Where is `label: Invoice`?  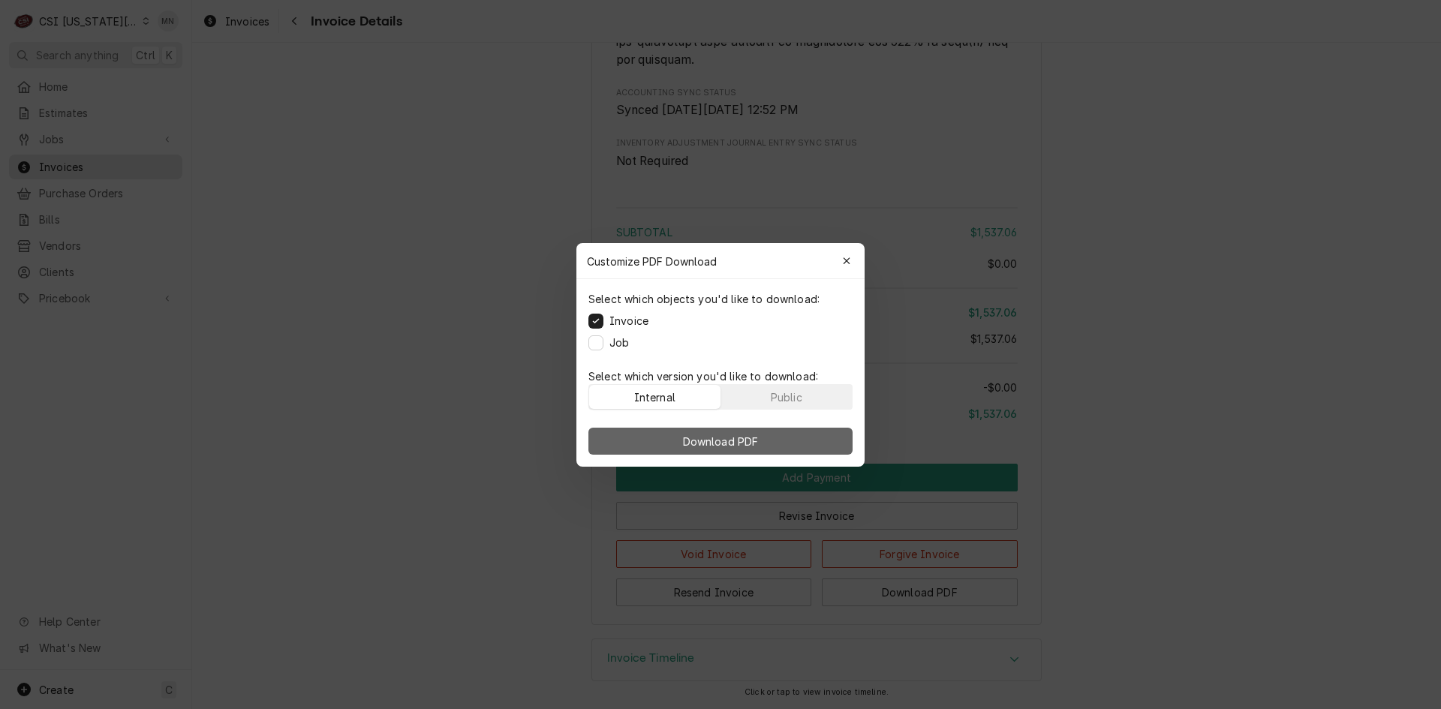 label: Invoice is located at coordinates (629, 320).